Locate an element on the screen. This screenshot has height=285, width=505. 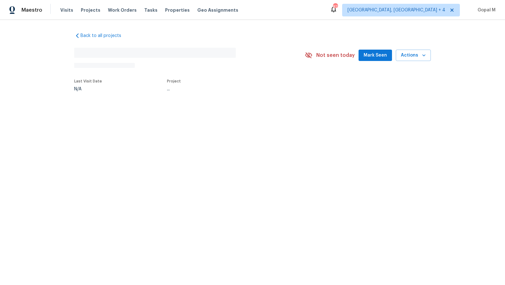
span: Projects is located at coordinates (91, 10).